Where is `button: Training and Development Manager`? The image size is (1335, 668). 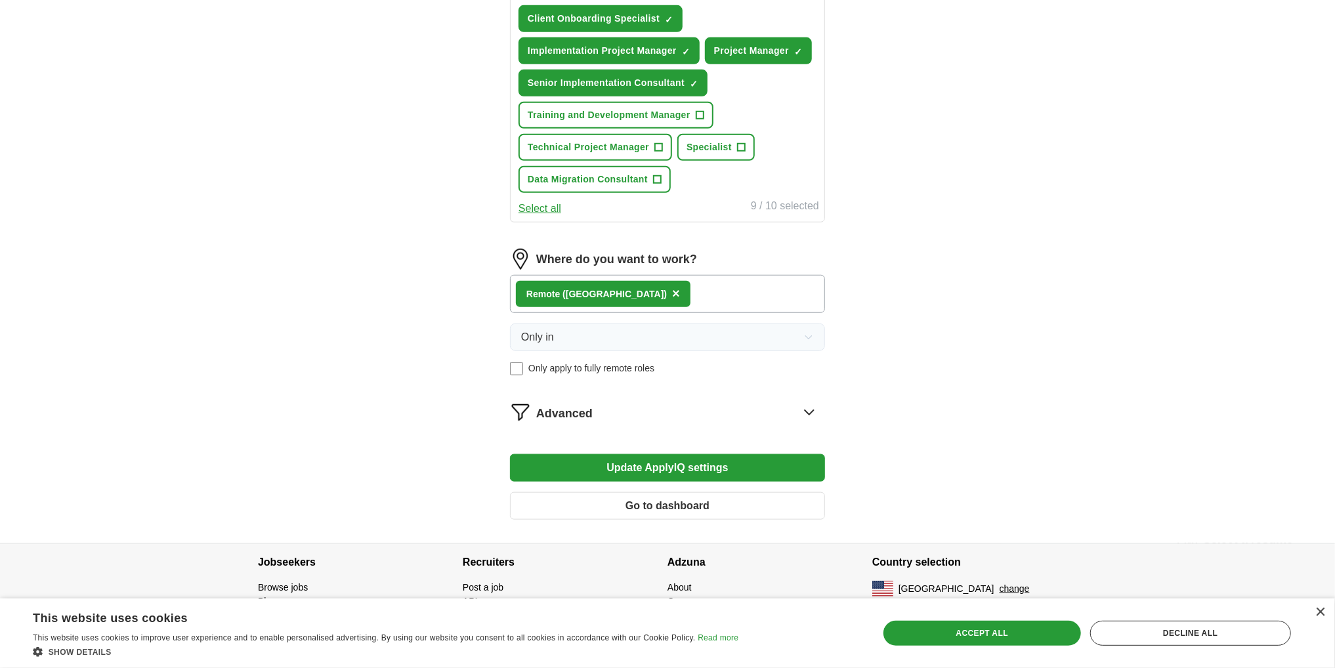
button: Training and Development Manager is located at coordinates (616, 115).